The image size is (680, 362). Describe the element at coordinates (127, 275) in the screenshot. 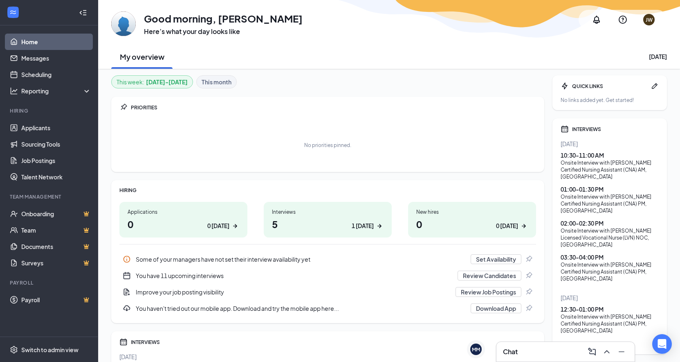

I see `svg: CalendarNew` at that location.